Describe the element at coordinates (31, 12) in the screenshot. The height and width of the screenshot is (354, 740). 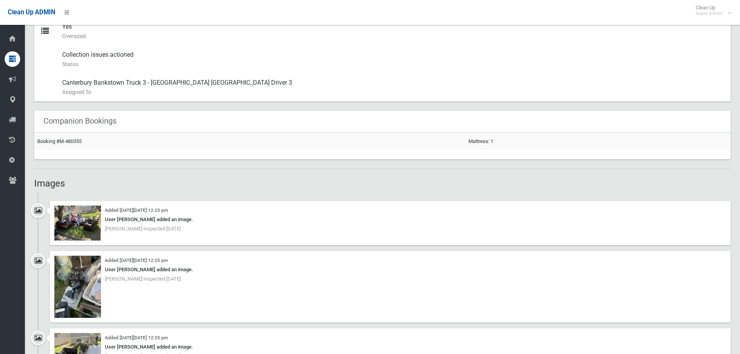
I see `span: Clean Up ADMIN` at that location.